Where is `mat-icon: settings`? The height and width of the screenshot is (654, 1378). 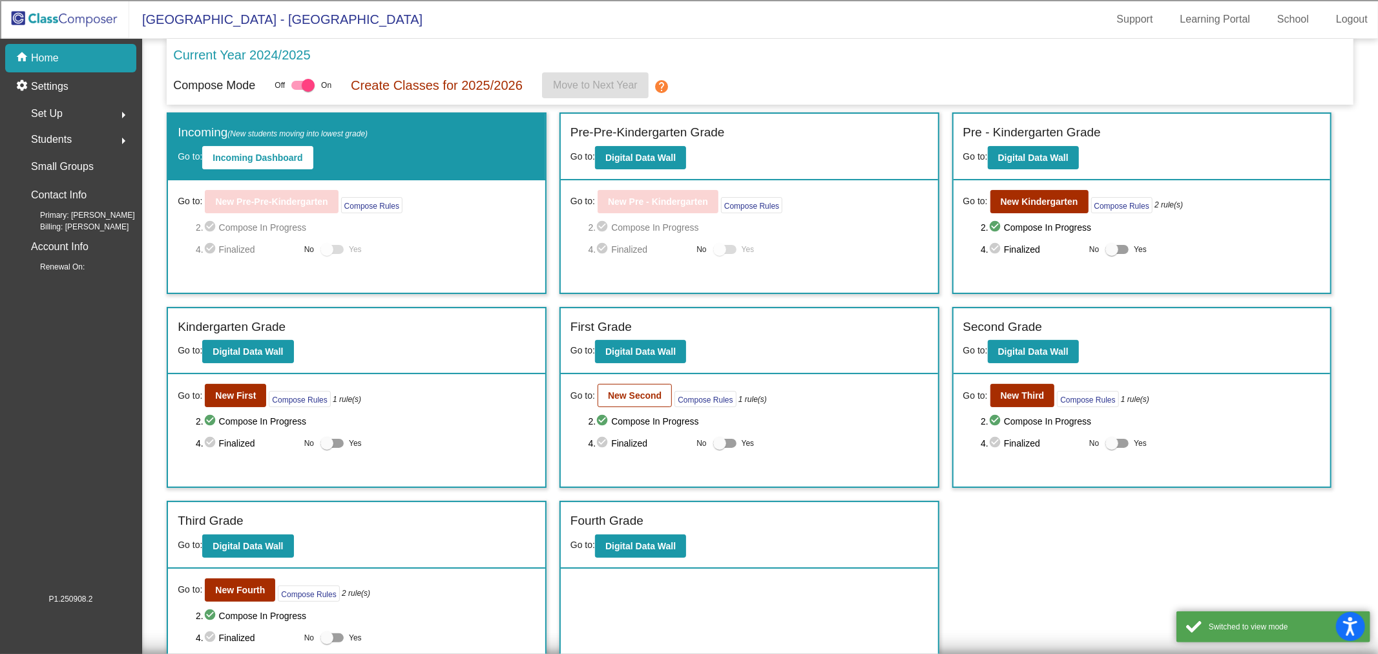 mat-icon: settings is located at coordinates (23, 87).